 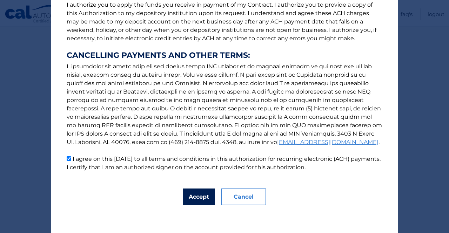 What do you see at coordinates (244, 197) in the screenshot?
I see `button: Cancel` at bounding box center [244, 197].